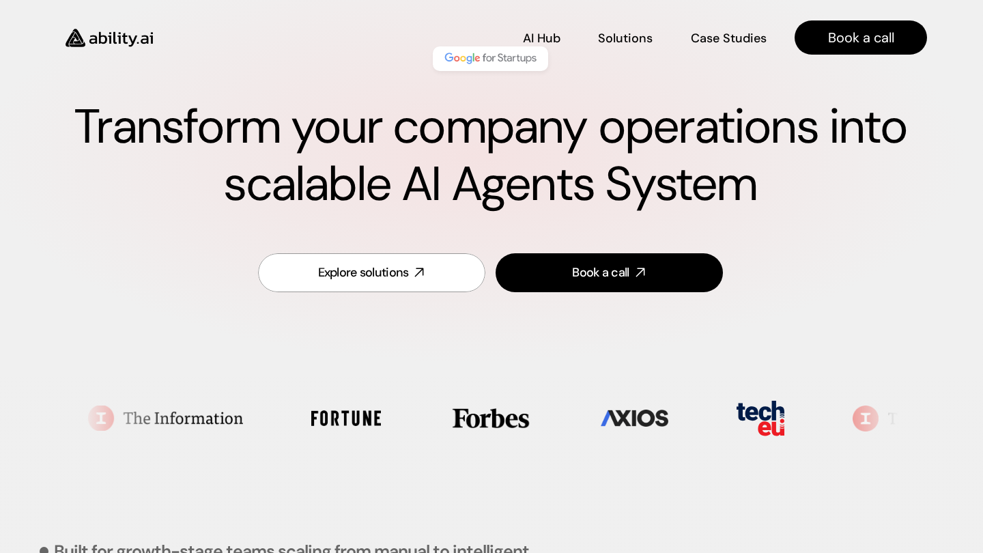 The image size is (983, 553). What do you see at coordinates (729, 38) in the screenshot?
I see `a: Case Studies` at bounding box center [729, 38].